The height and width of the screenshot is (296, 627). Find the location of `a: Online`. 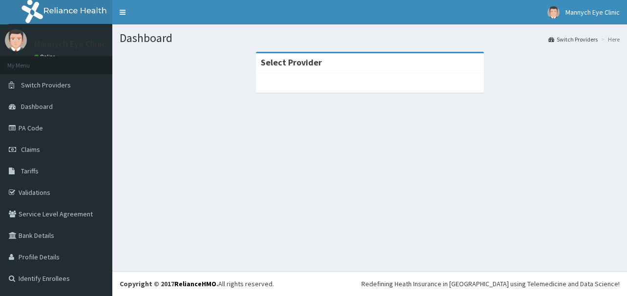

a: Online is located at coordinates (46, 57).